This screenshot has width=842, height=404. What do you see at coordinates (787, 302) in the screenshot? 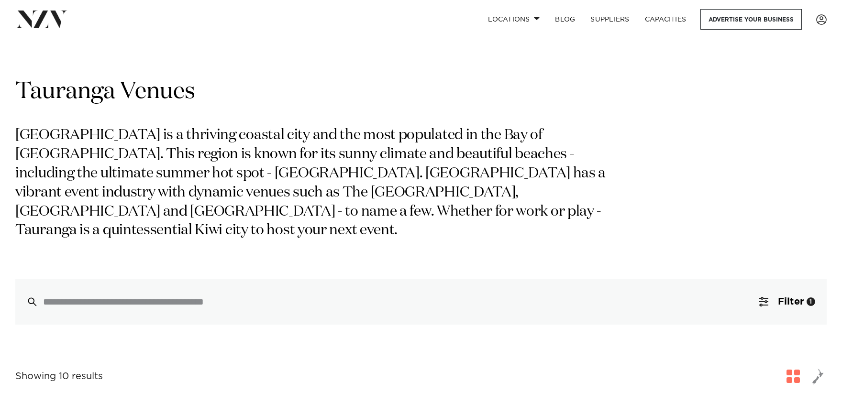
I see `button: Filter1` at bounding box center [787, 302].